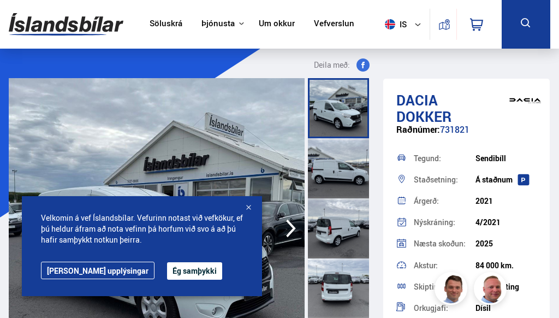  Describe the element at coordinates (506, 244) in the screenshot. I see `div: 2025` at that location.